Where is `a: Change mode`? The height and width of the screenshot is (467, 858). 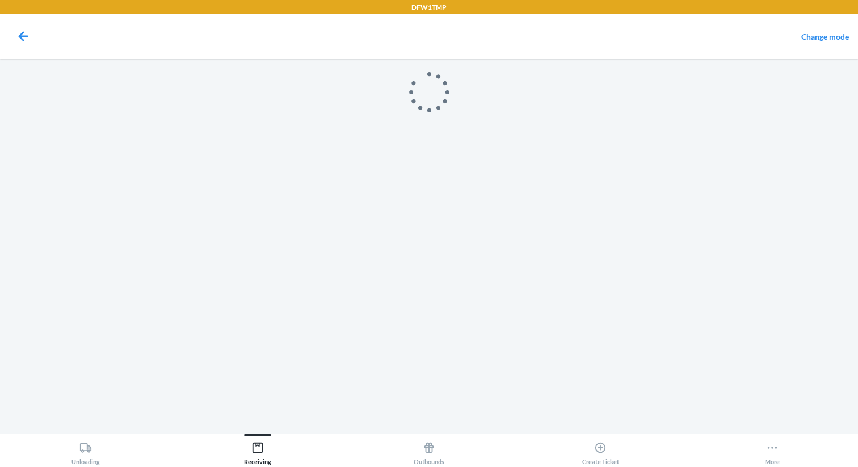
a: Change mode is located at coordinates (826, 36).